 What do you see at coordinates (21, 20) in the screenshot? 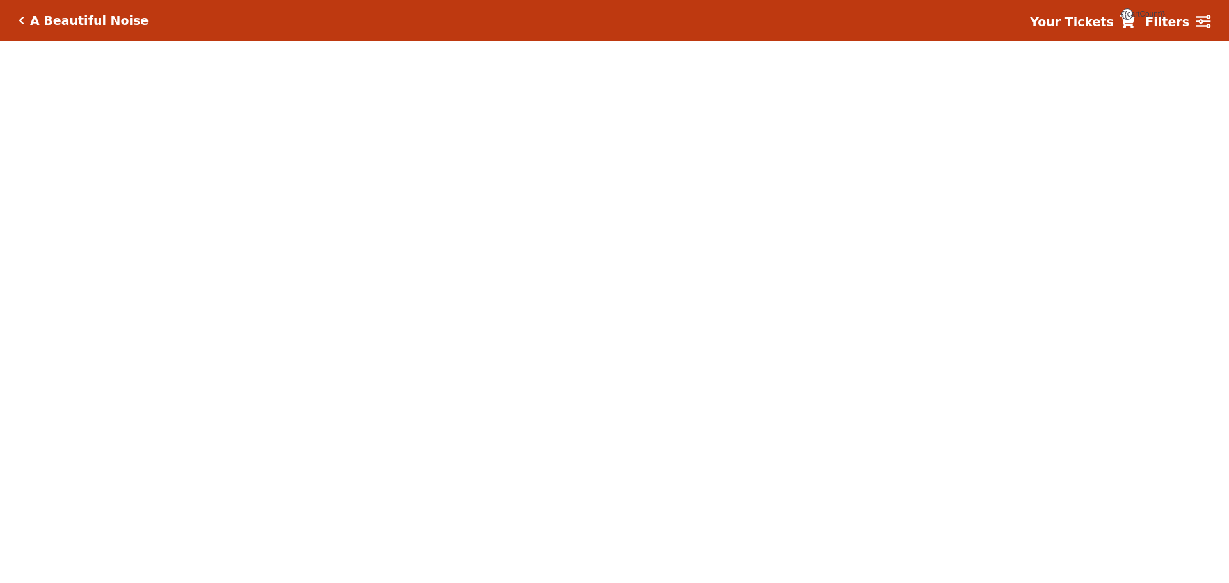
I see `a: Click here to go back to filters` at bounding box center [21, 20].